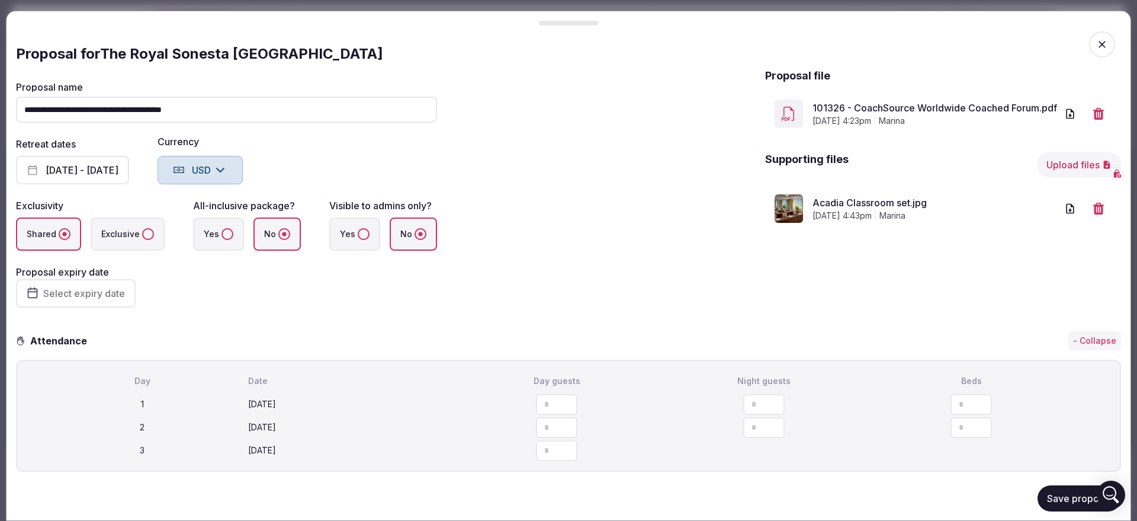 This screenshot has width=1137, height=521. What do you see at coordinates (46, 144) in the screenshot?
I see `label: Retreat dates` at bounding box center [46, 144].